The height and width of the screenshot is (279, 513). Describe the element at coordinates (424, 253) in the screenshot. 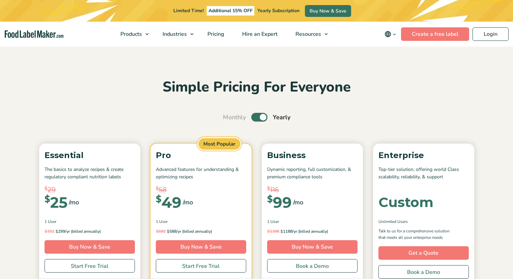

I see `a: Get a Quote` at that location.